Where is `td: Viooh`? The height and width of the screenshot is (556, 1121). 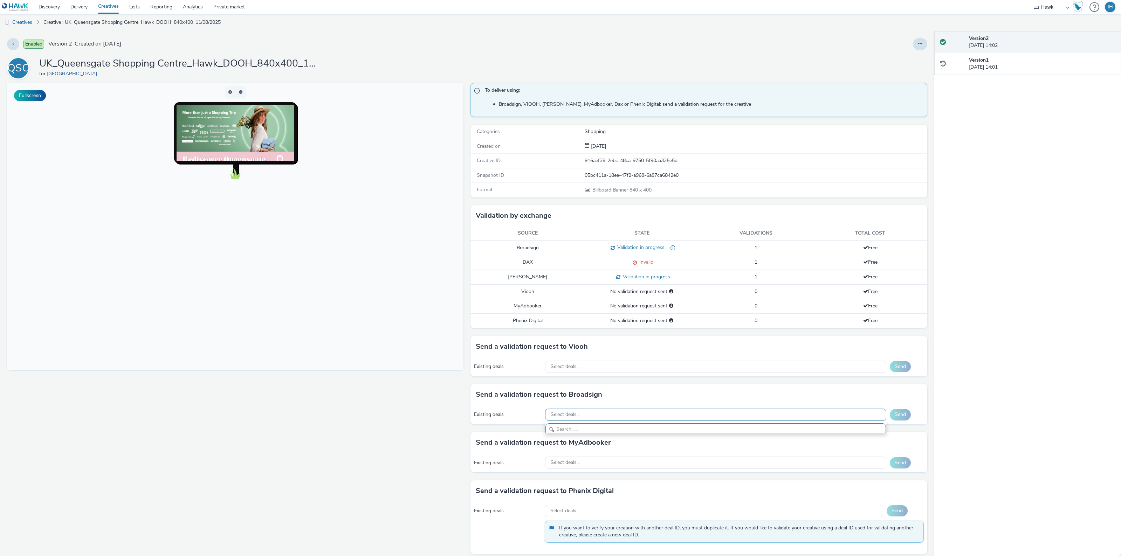 td: Viooh is located at coordinates (527, 291).